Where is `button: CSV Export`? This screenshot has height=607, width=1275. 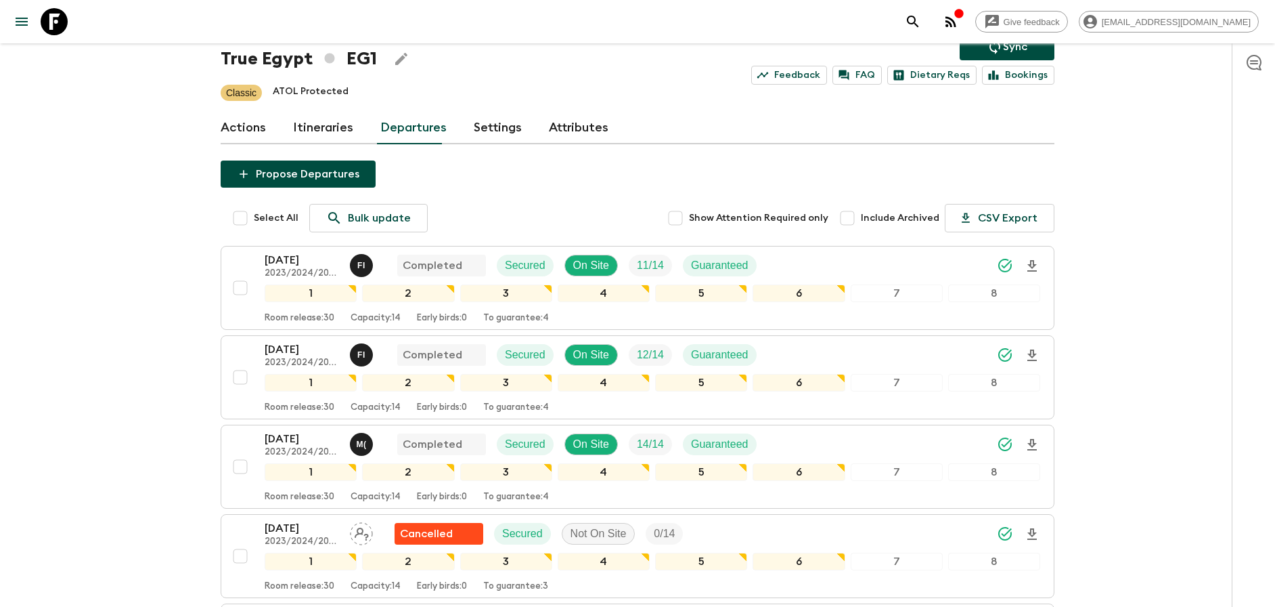
button: CSV Export is located at coordinates (1000, 218).